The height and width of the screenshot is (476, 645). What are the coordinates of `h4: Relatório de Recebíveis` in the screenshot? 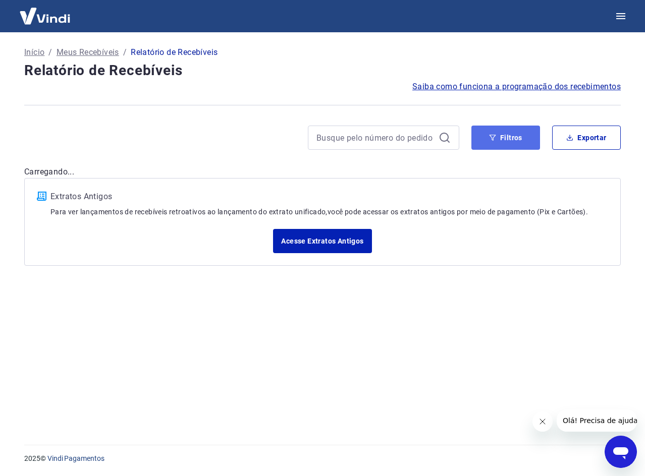 It's located at (322, 71).